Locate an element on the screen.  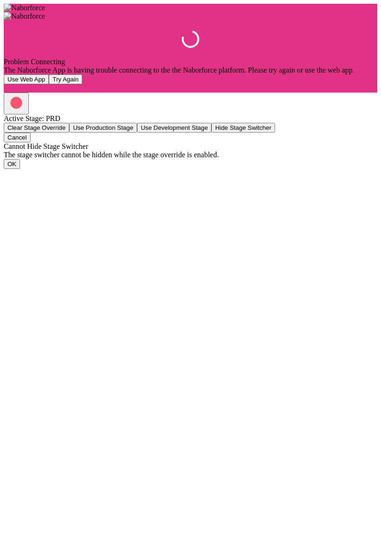
button: Clear Stage Override is located at coordinates (36, 127).